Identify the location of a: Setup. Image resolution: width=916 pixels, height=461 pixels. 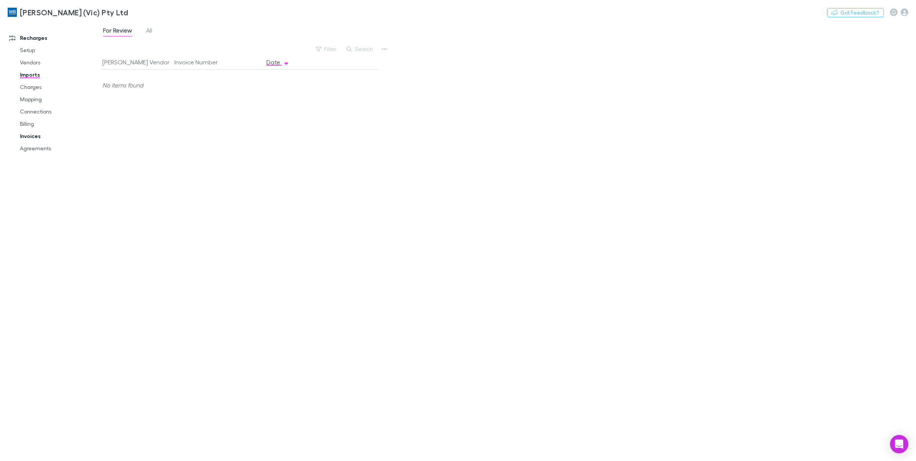
(60, 50).